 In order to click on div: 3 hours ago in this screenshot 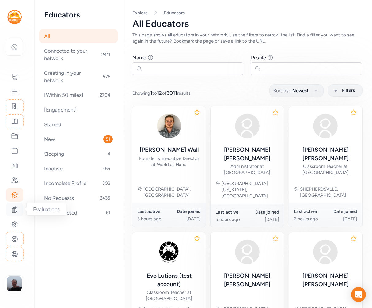, I will do `click(153, 219)`.